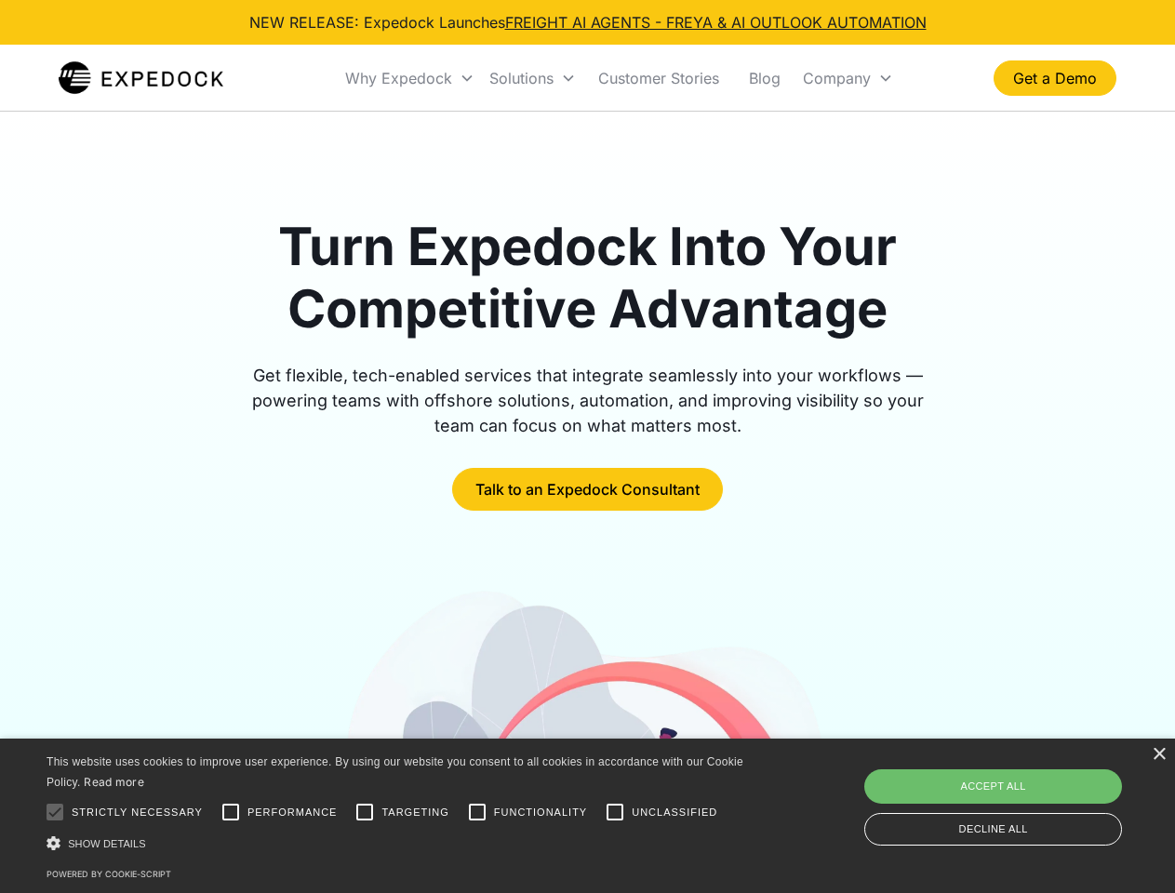 The width and height of the screenshot is (1175, 893). Describe the element at coordinates (415, 812) in the screenshot. I see `span: Targeting` at that location.